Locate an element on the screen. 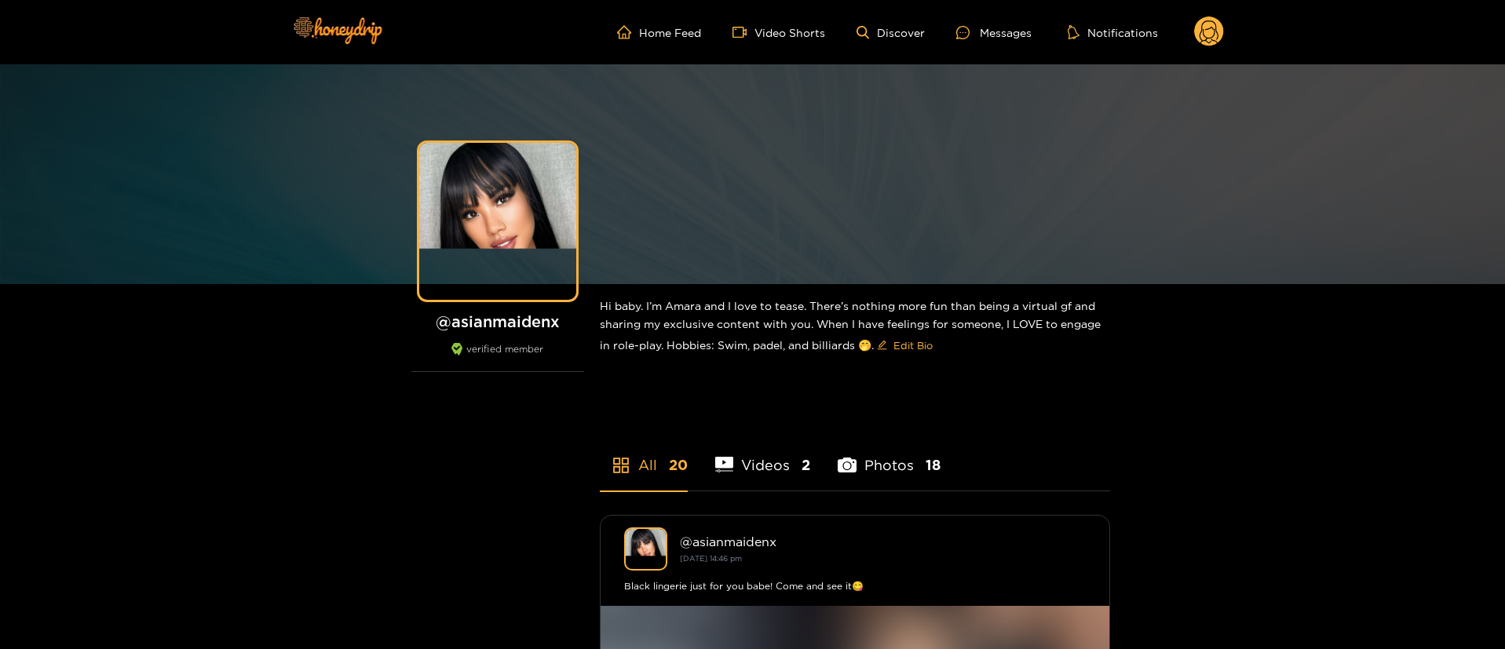 Image resolution: width=1505 pixels, height=649 pixels. img: asianmaidenx is located at coordinates (645, 549).